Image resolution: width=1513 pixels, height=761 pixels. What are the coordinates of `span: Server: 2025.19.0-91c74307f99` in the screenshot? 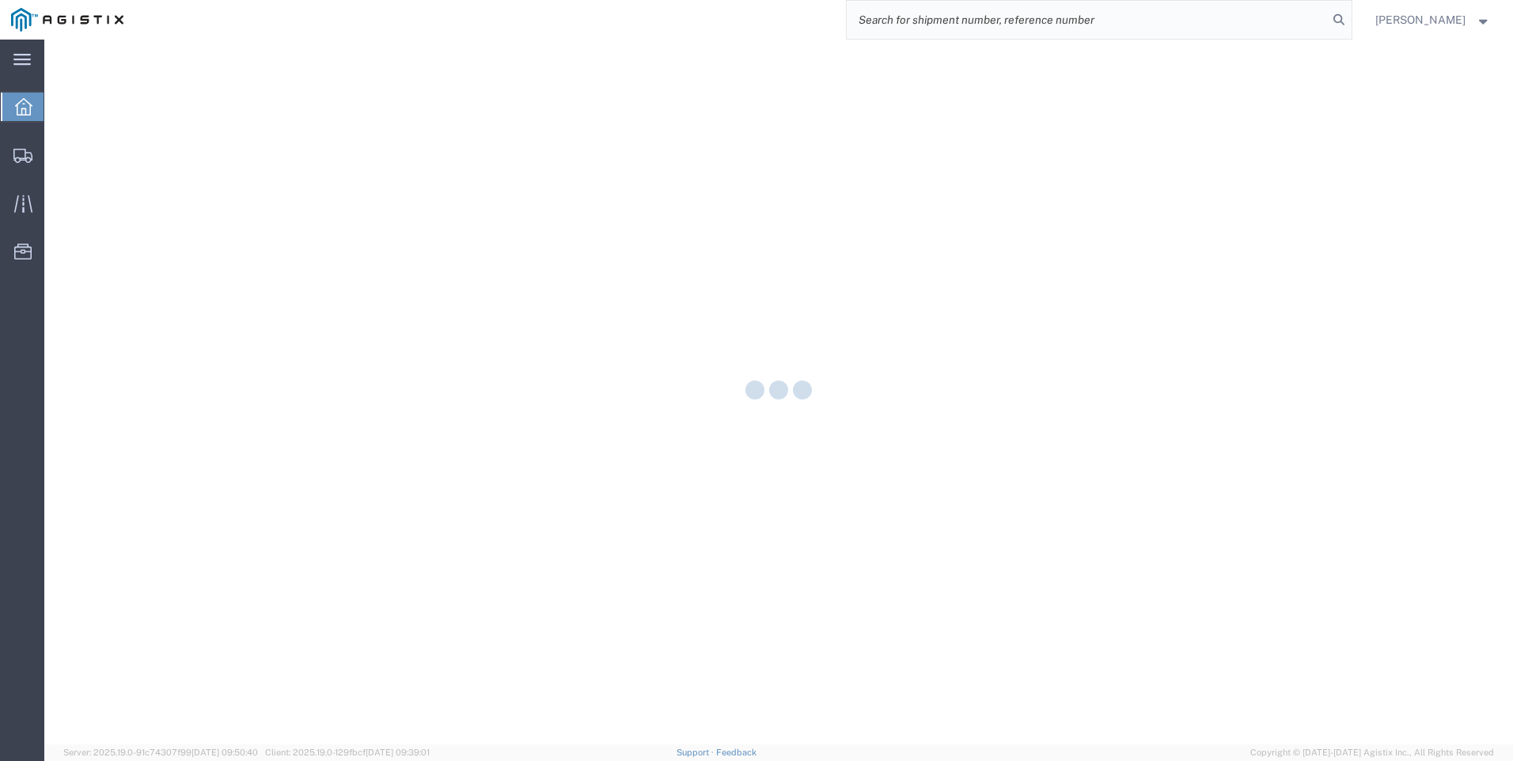 It's located at (161, 753).